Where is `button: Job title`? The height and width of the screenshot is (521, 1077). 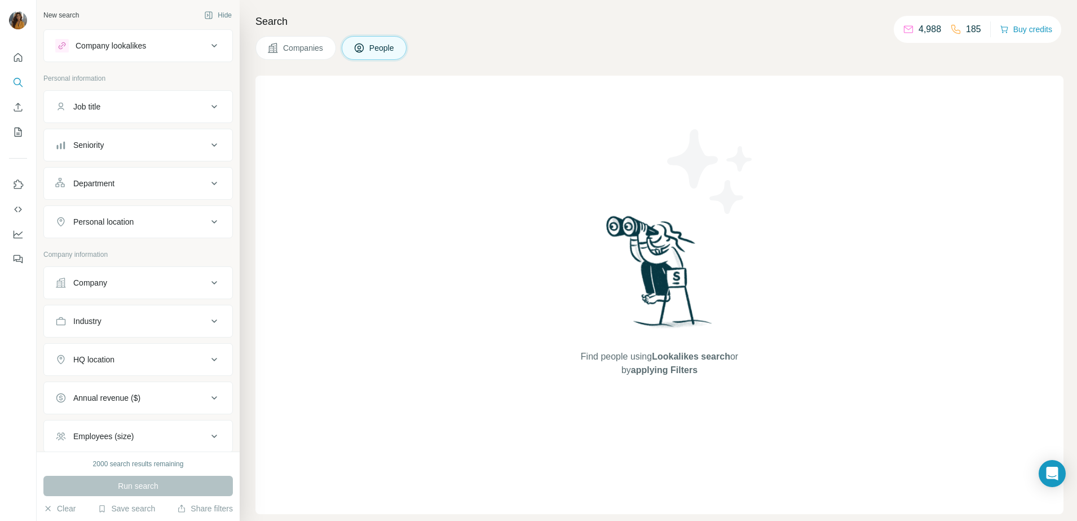
button: Job title is located at coordinates (138, 107).